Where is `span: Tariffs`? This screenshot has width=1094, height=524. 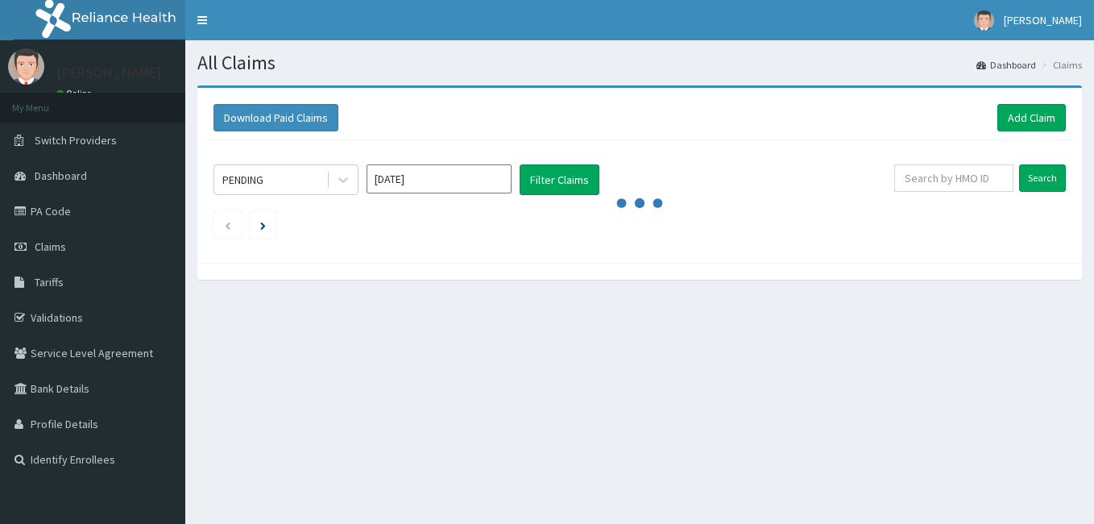 span: Tariffs is located at coordinates (49, 282).